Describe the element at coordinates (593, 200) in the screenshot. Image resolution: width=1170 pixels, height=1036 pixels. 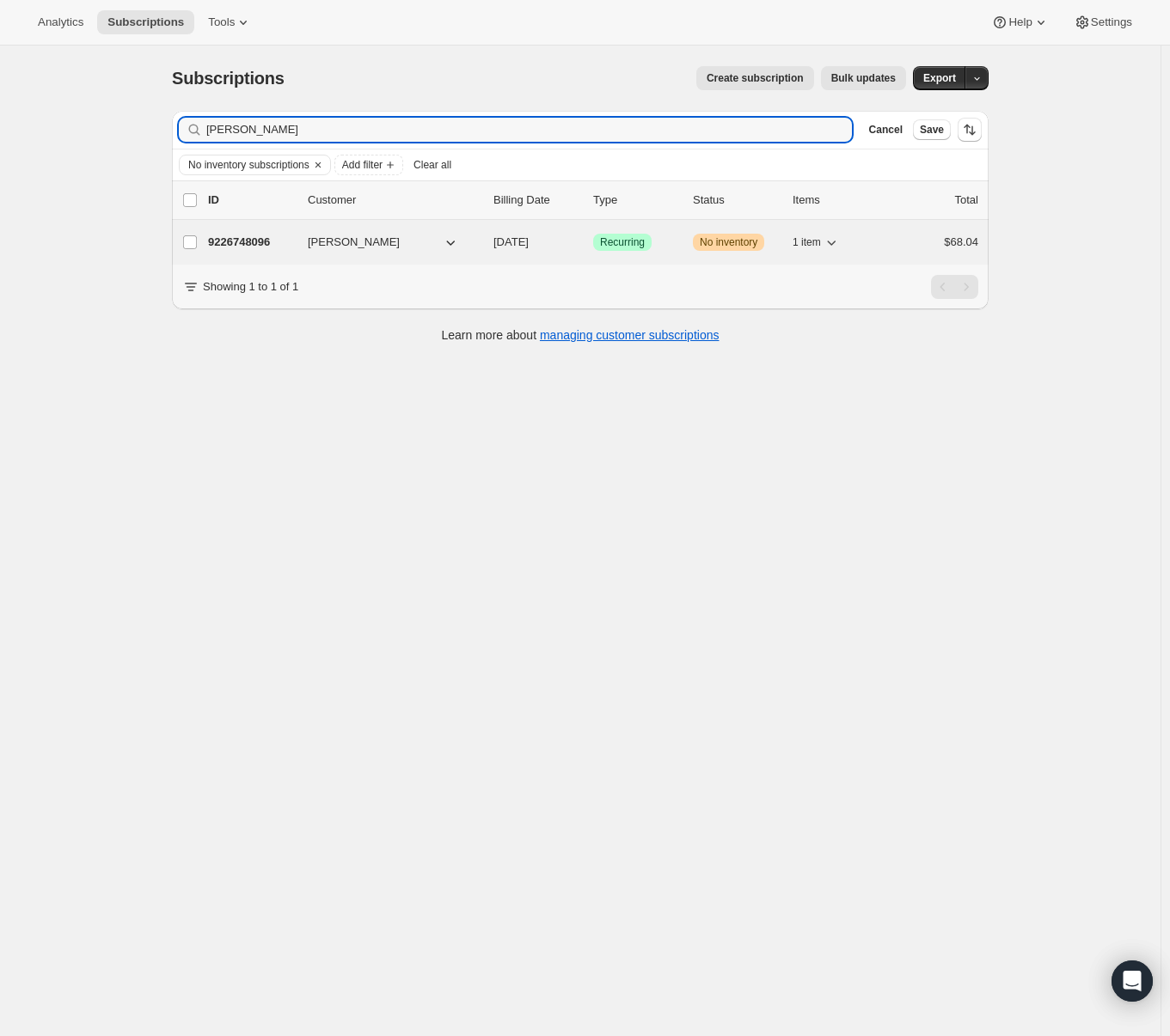
I see `div: IDCustomerBilling DateTypeStatusItemsTotal` at that location.